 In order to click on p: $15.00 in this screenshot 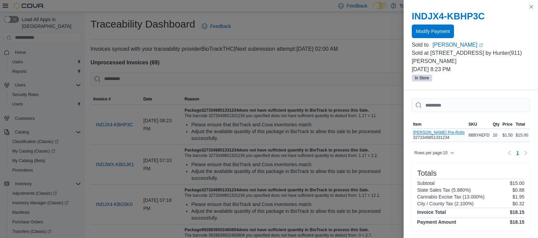, I will do `click(517, 183)`.